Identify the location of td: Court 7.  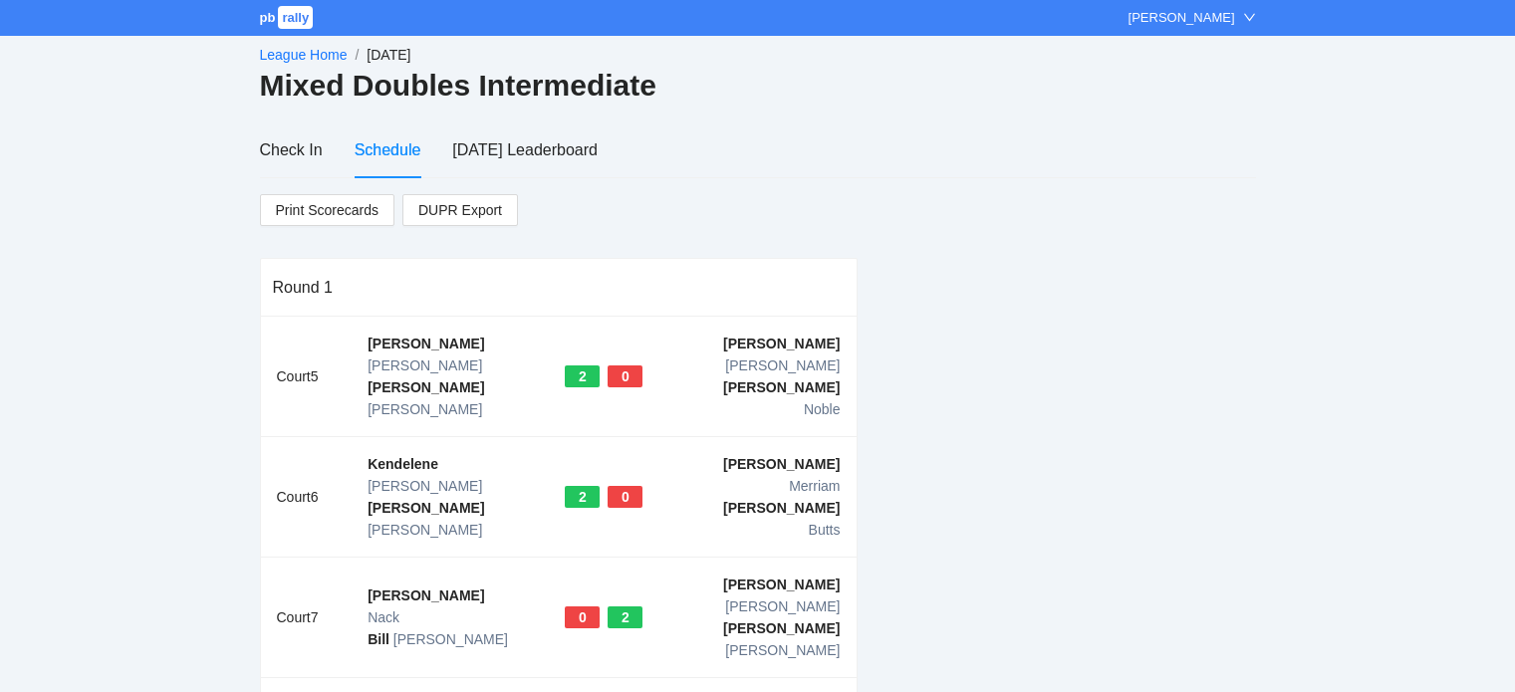
(307, 617).